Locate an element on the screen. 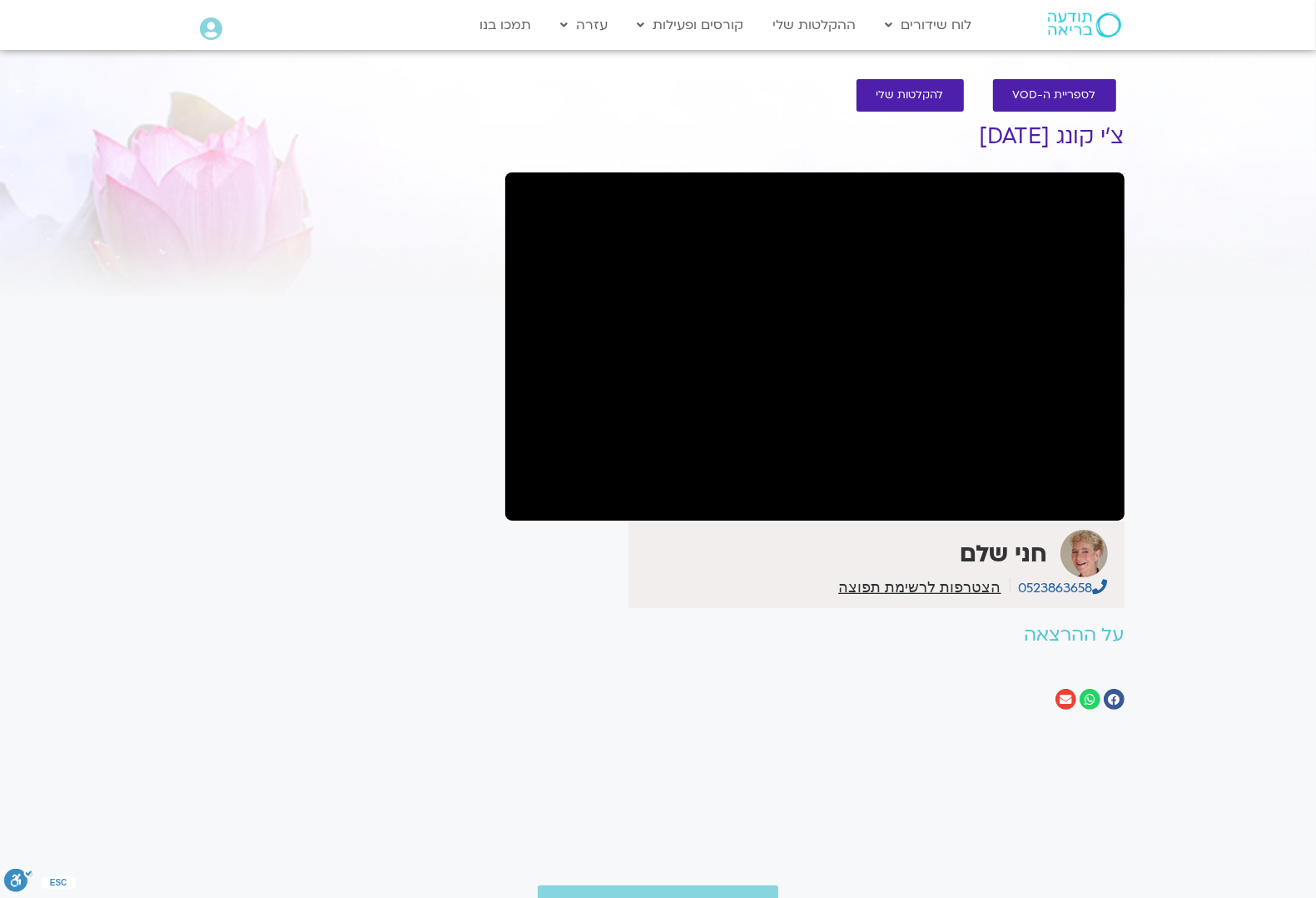  span: הצטרפות לרשימת תפוצה is located at coordinates (919, 587).